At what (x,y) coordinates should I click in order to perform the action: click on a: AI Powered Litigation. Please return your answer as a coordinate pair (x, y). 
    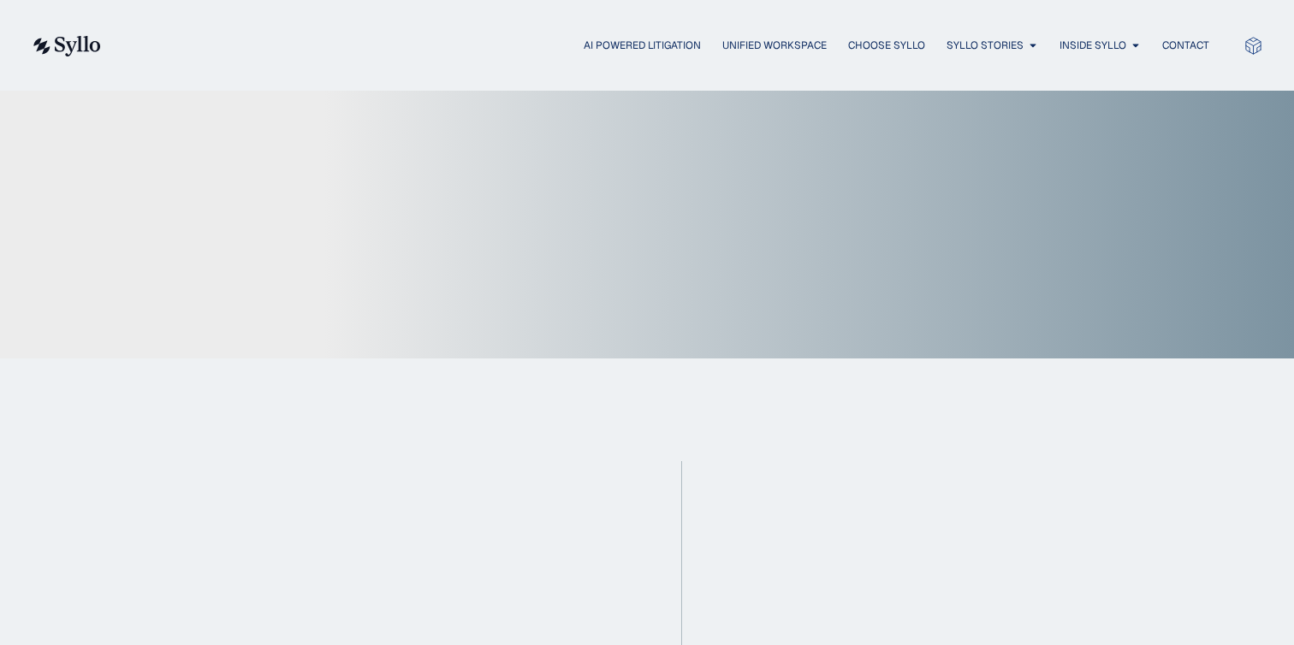
    Looking at the image, I should click on (642, 45).